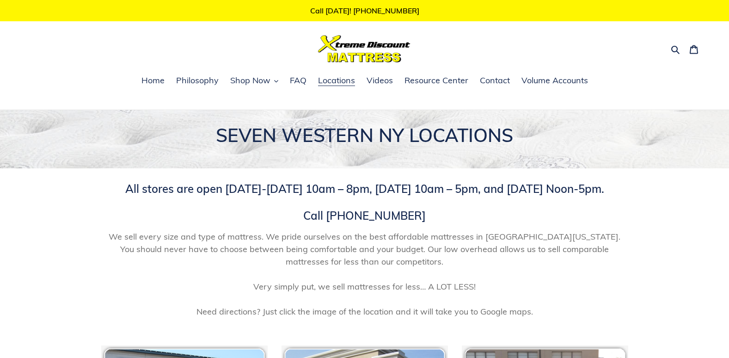 This screenshot has height=358, width=729. Describe the element at coordinates (197, 80) in the screenshot. I see `span: Philosophy` at that location.